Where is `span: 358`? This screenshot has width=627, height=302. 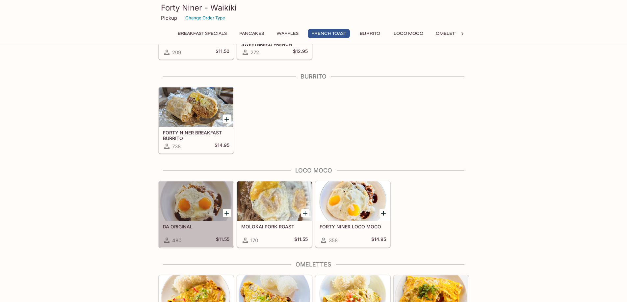
span: 358 is located at coordinates (333, 241).